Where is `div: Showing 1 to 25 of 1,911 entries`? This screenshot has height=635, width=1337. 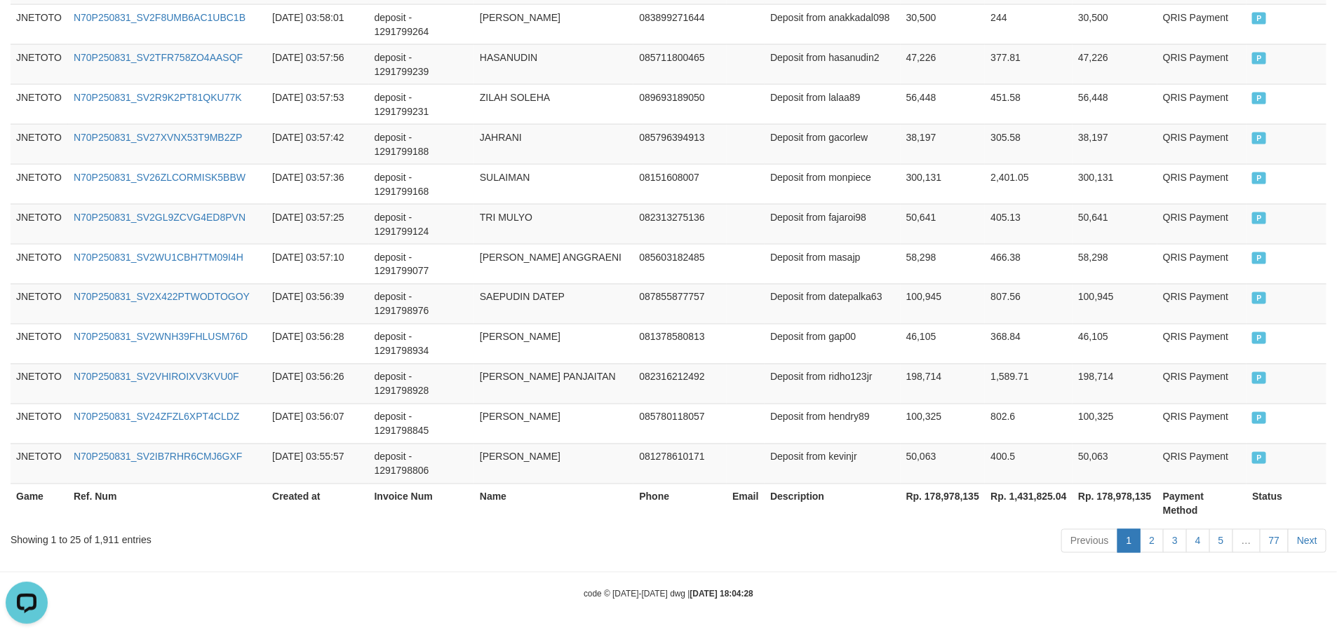
div: Showing 1 to 25 of 1,911 entries is located at coordinates (278, 538).